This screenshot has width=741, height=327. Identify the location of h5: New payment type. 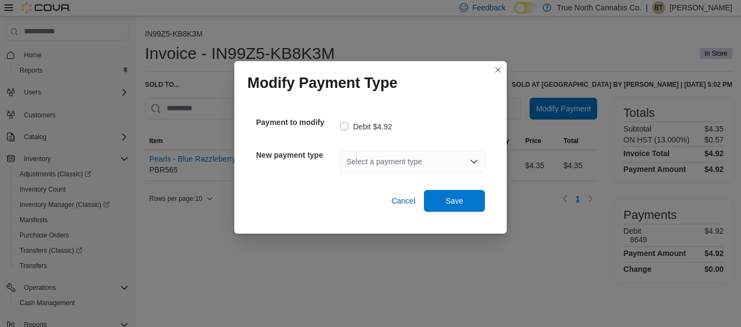
(297, 155).